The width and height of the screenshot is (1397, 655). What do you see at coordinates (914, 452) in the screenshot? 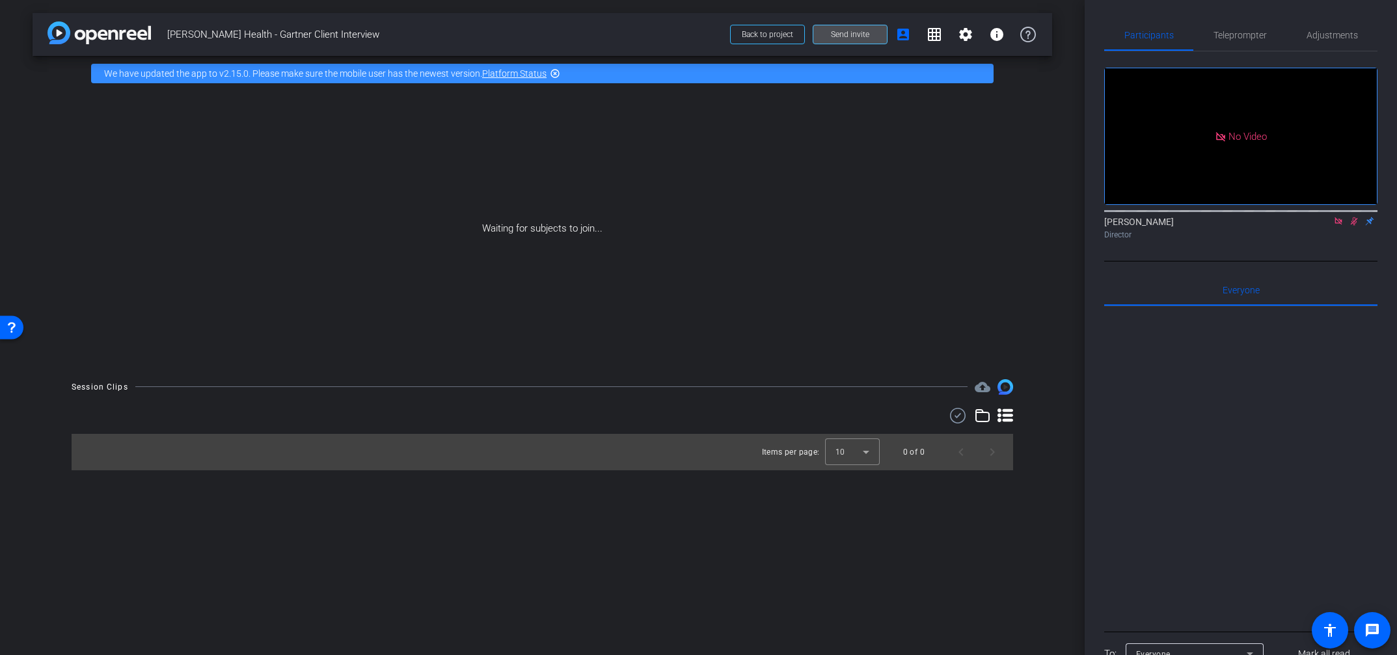
I see `div: 0 of 0` at bounding box center [914, 452].